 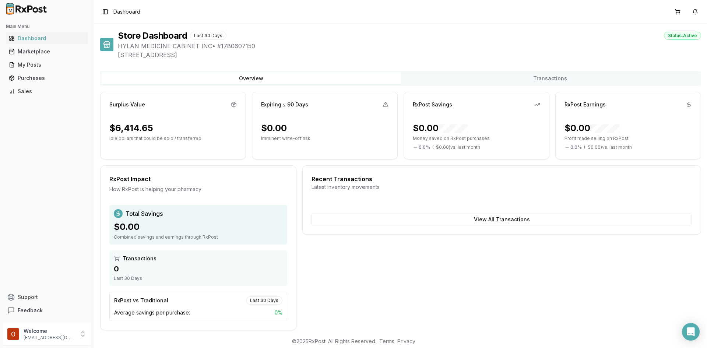 I want to click on div: How RxPost is helping your pharmacy, so click(x=198, y=189).